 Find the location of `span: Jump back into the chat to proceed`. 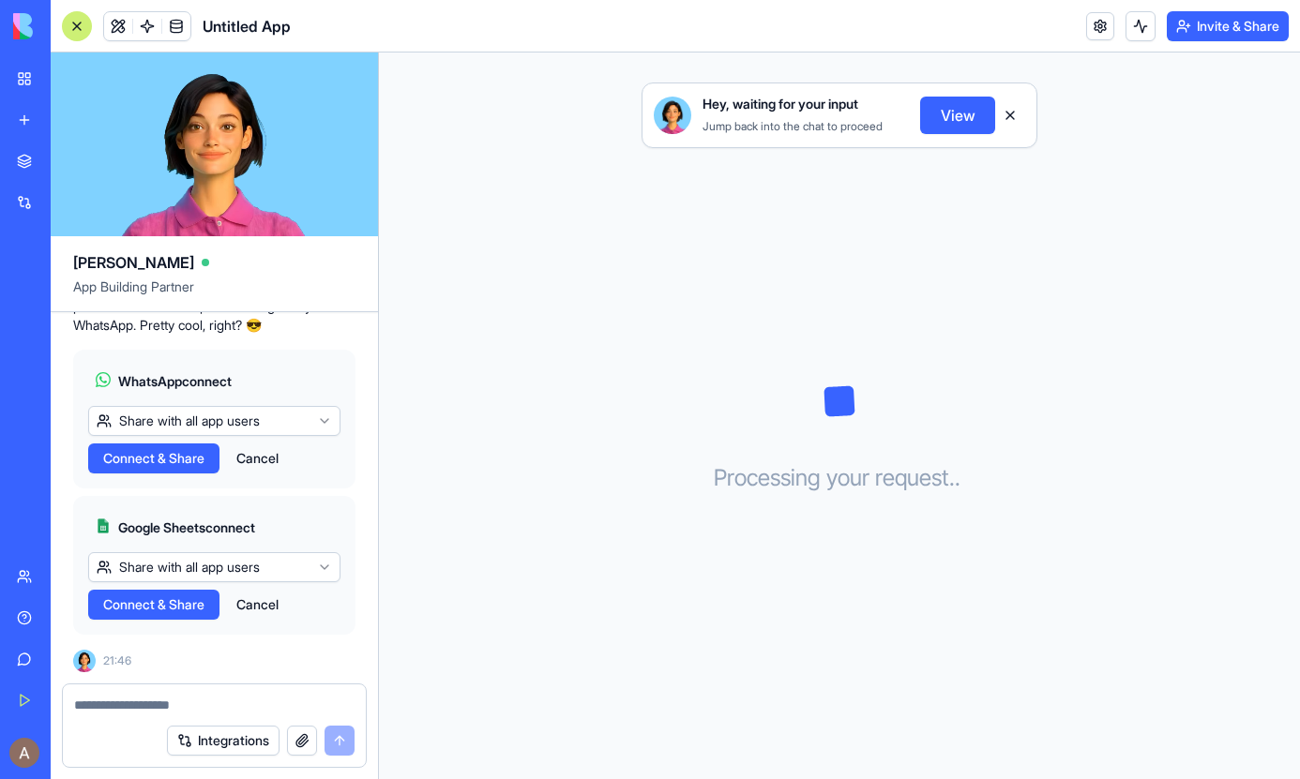

span: Jump back into the chat to proceed is located at coordinates (792, 126).